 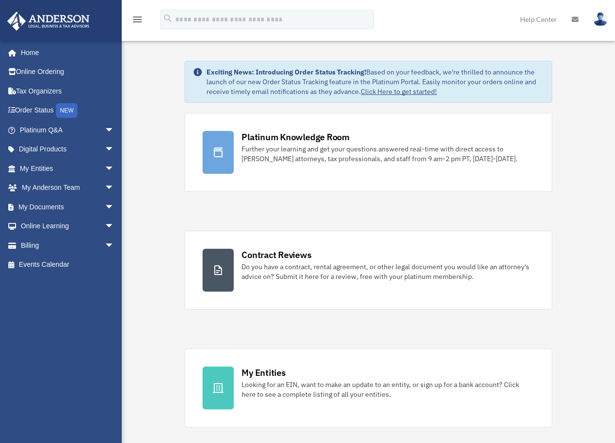 What do you see at coordinates (168, 18) in the screenshot?
I see `i: search` at bounding box center [168, 18].